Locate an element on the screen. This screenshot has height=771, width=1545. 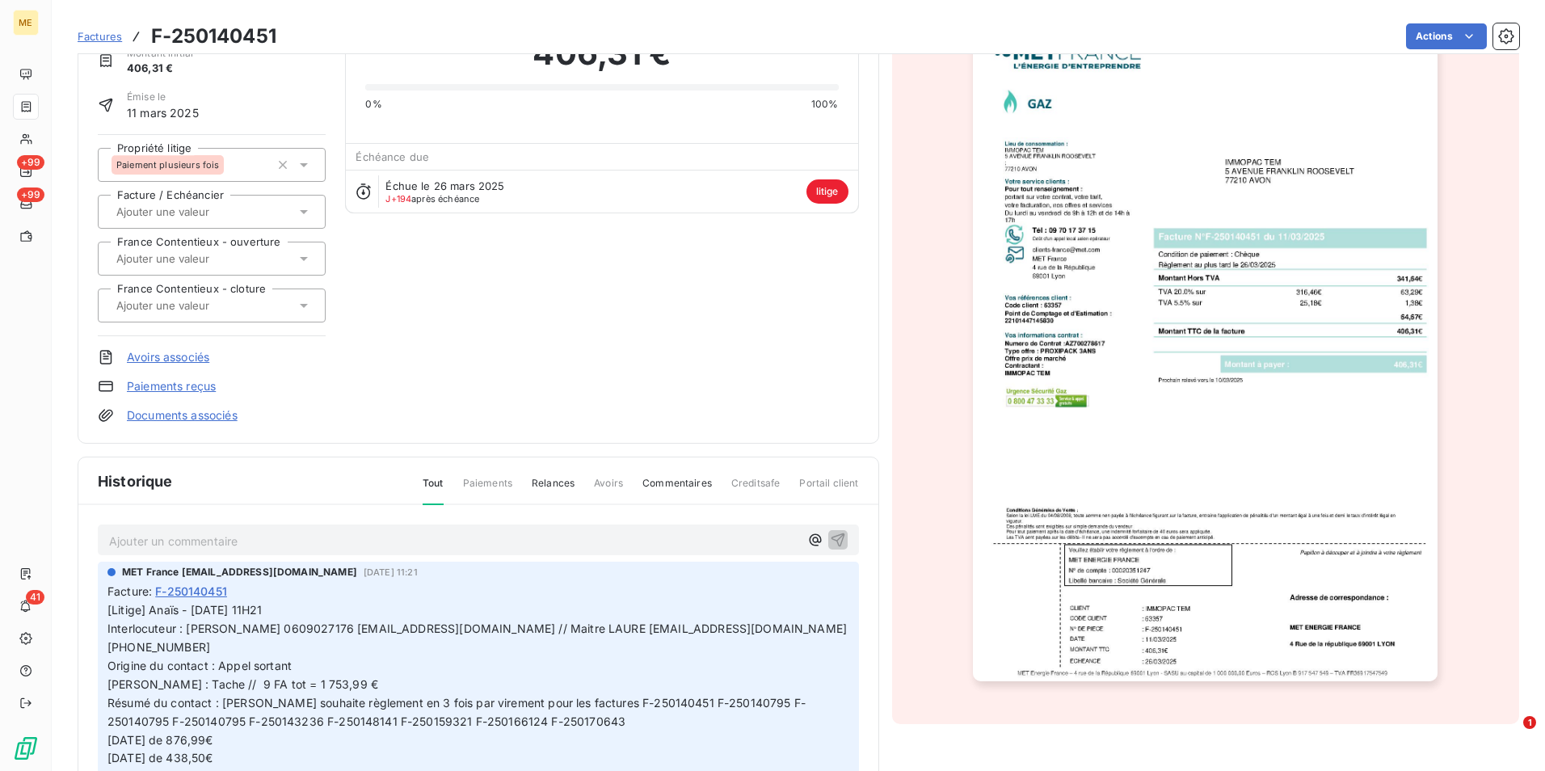
span: 100% is located at coordinates (825, 104).